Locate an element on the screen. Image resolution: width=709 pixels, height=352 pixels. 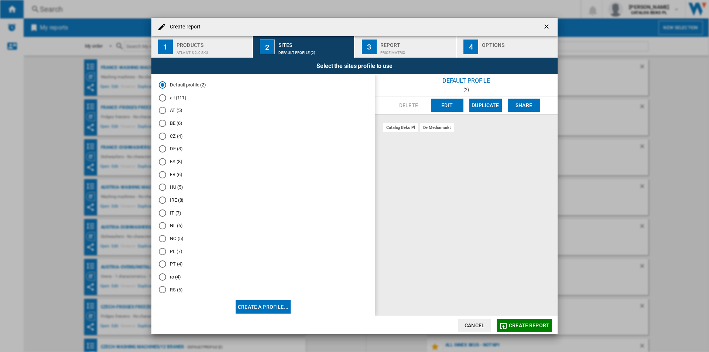
md-radio-button: DE (3) is located at coordinates (263, 149).